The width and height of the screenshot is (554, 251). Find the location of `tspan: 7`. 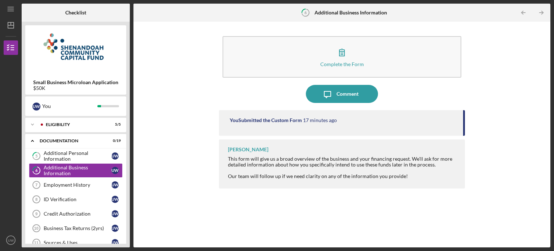

tspan: 7 is located at coordinates (36, 185).